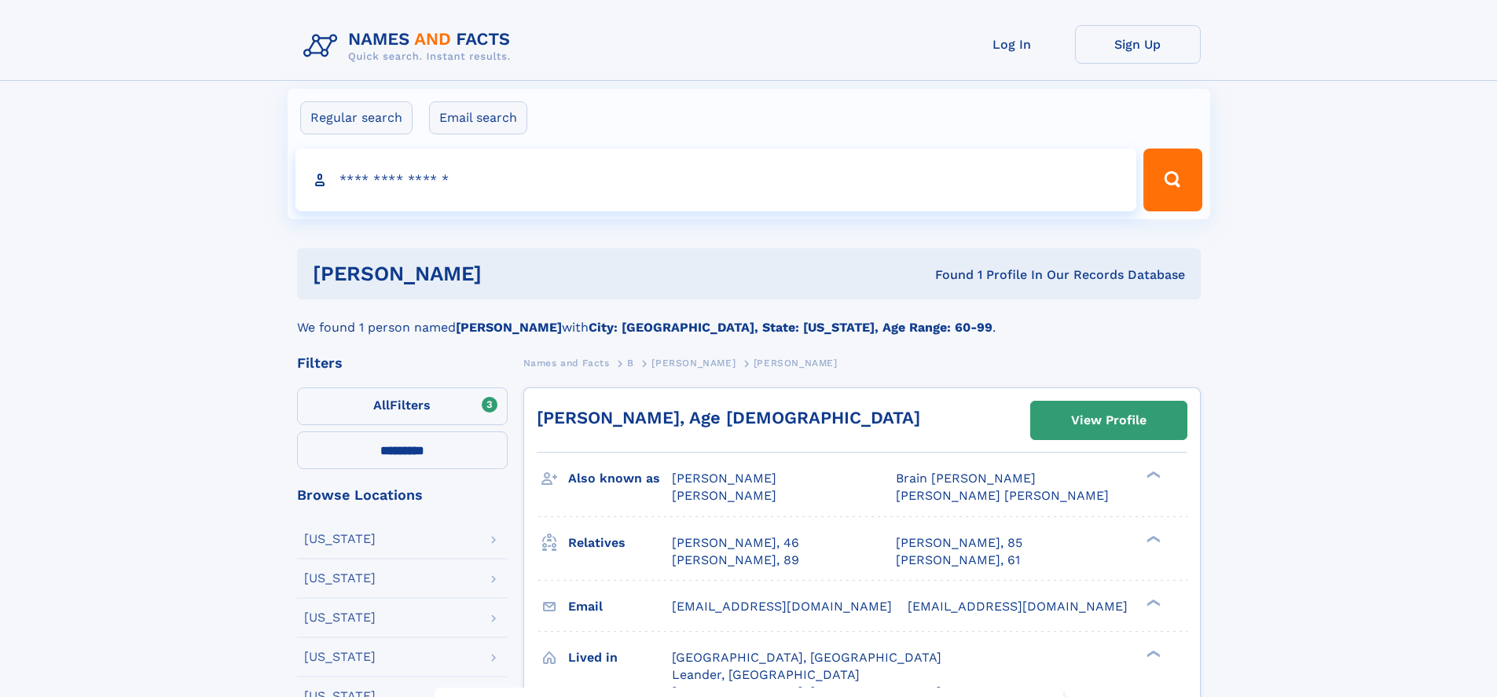  Describe the element at coordinates (478, 118) in the screenshot. I see `label: Email search` at that location.